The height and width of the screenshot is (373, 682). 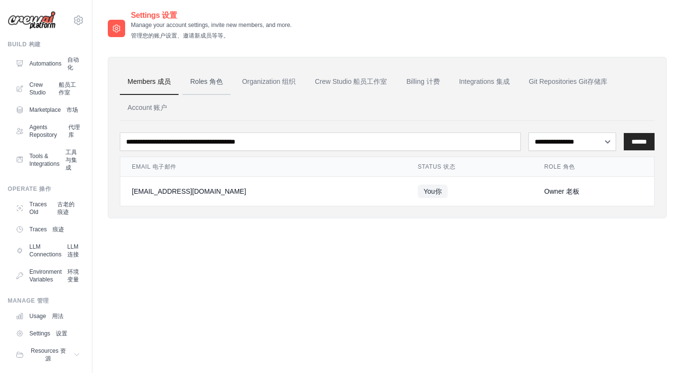 I want to click on font: 计费, so click(x=433, y=81).